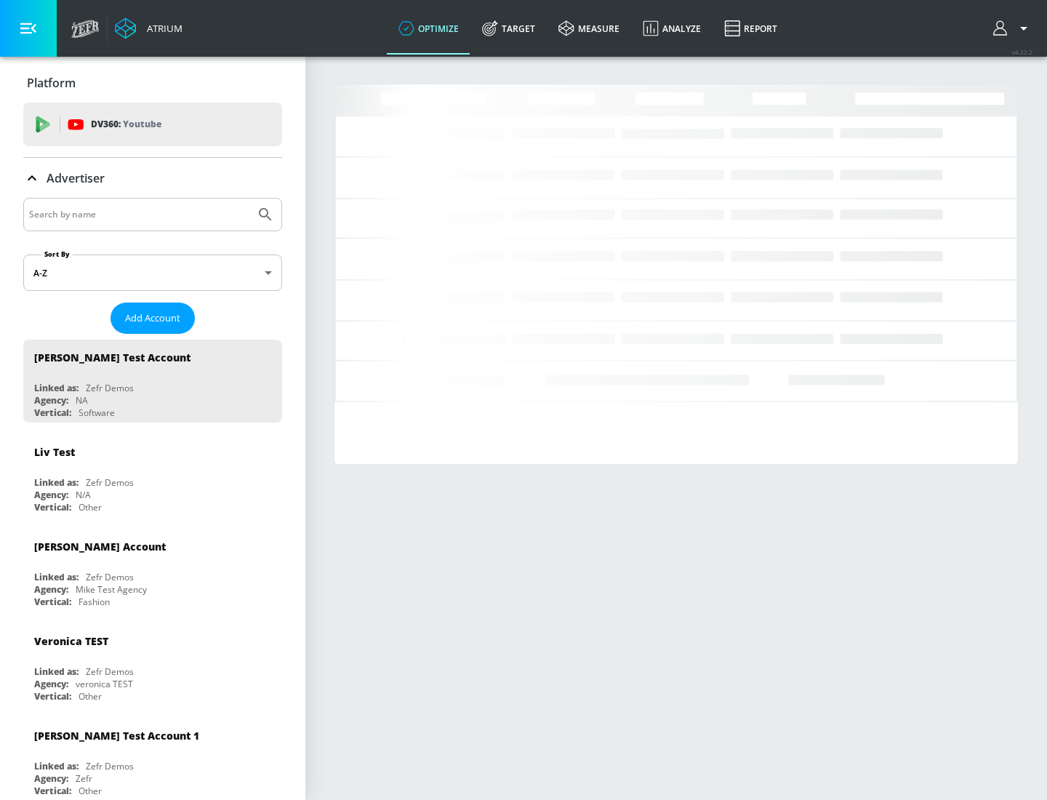 This screenshot has height=800, width=1047. What do you see at coordinates (142, 124) in the screenshot?
I see `p: Youtube` at bounding box center [142, 124].